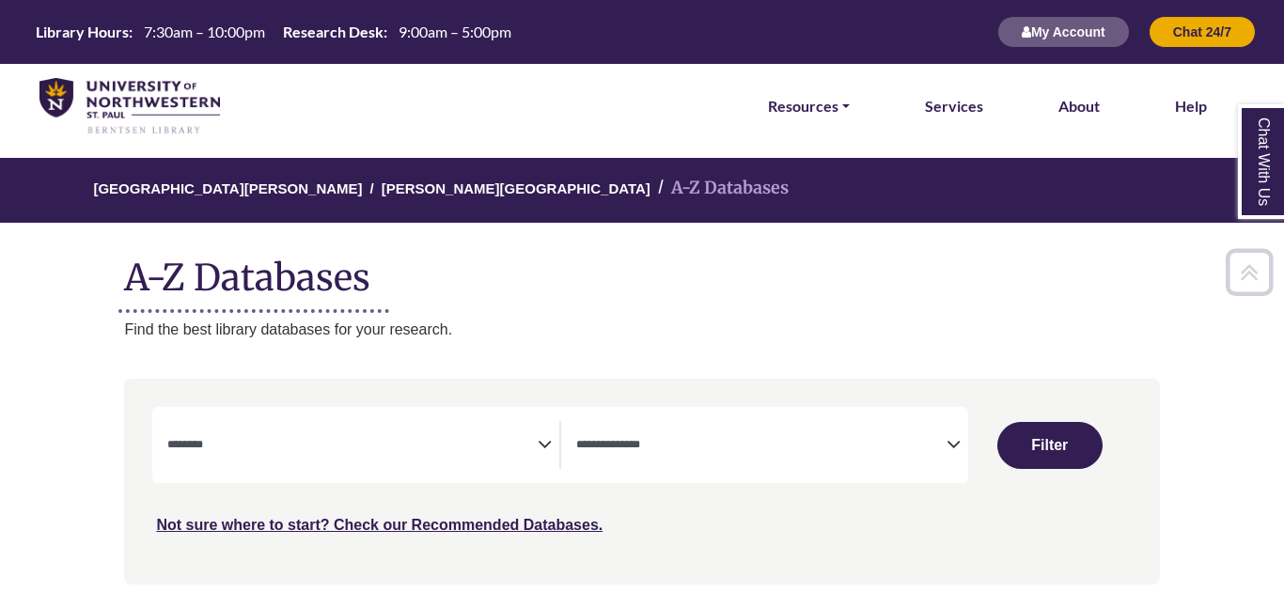  What do you see at coordinates (808, 106) in the screenshot?
I see `a: Resources` at bounding box center [808, 106].